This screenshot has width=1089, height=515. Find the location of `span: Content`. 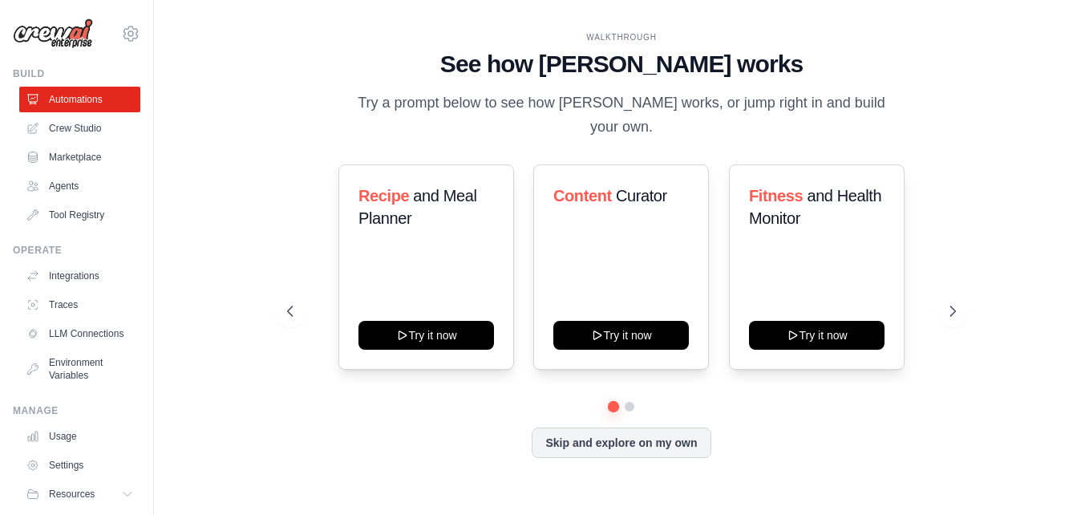

span: Content is located at coordinates (582, 196).